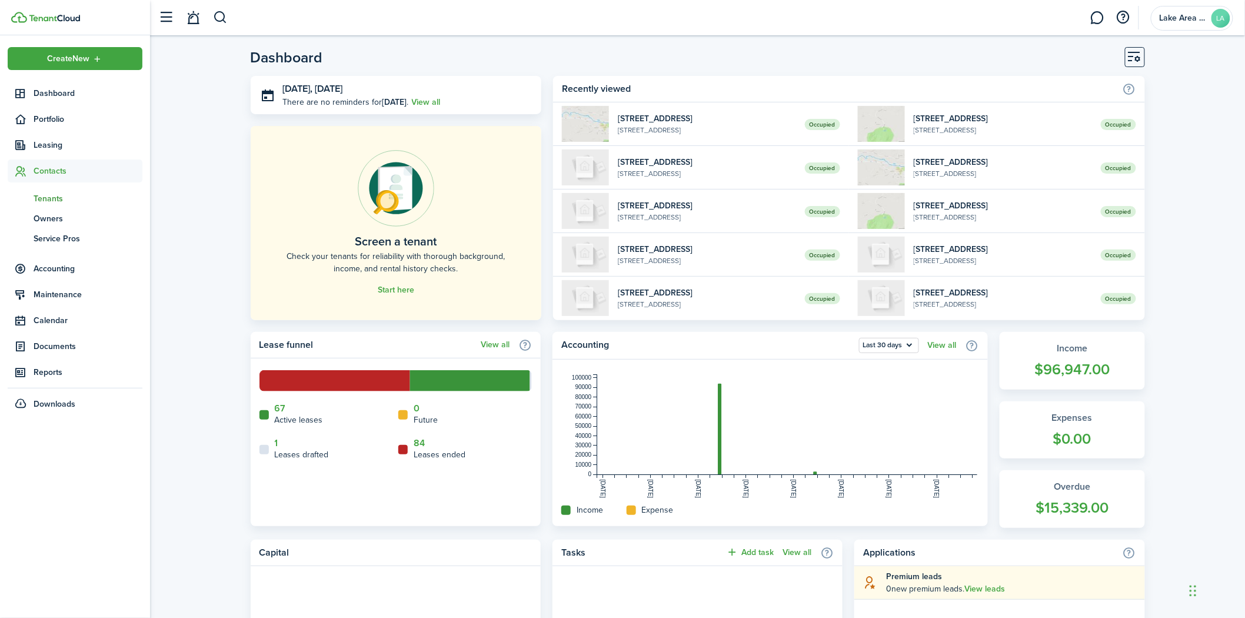 The height and width of the screenshot is (618, 1245). Describe the element at coordinates (1072, 430) in the screenshot. I see `a: Expenses$0.00` at that location.